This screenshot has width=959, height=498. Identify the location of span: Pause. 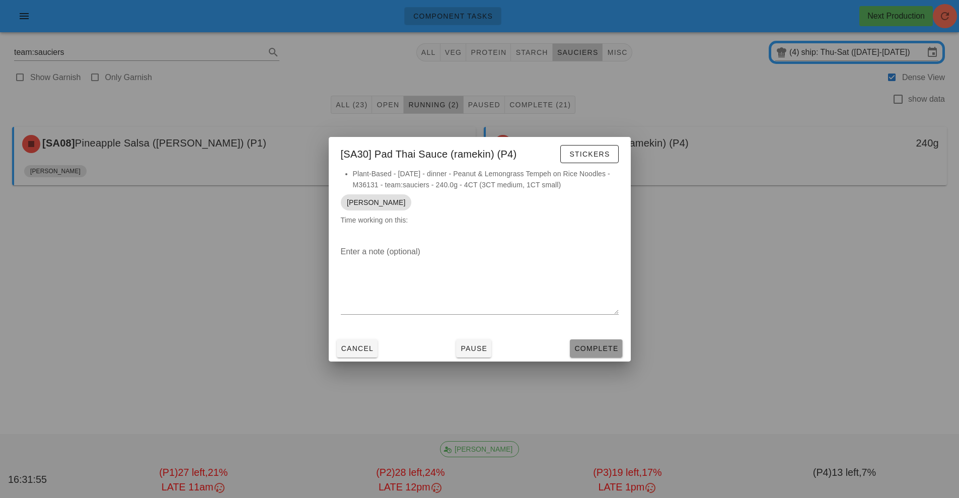
(474, 348).